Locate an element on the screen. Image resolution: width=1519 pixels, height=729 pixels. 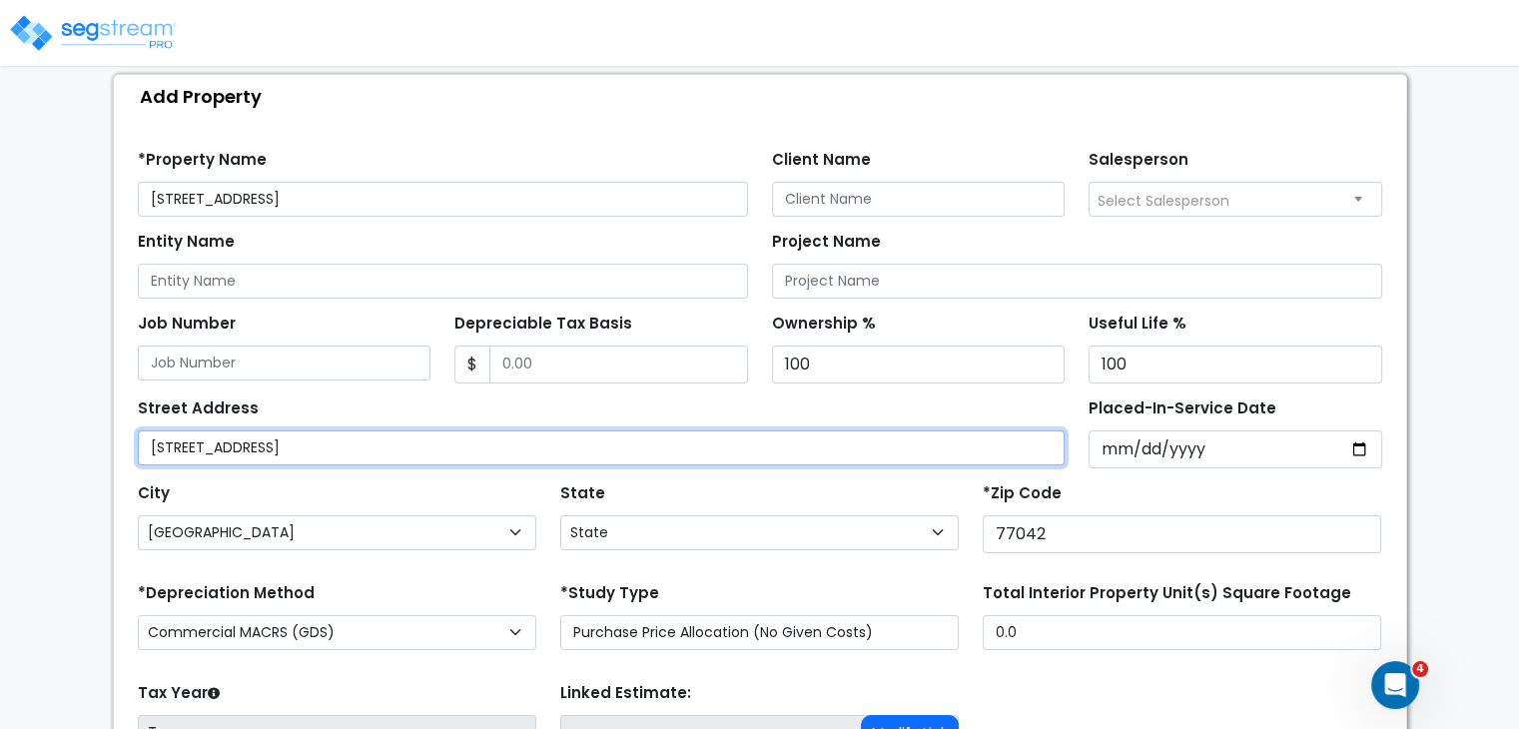
label: Useful Life % is located at coordinates (1137, 323).